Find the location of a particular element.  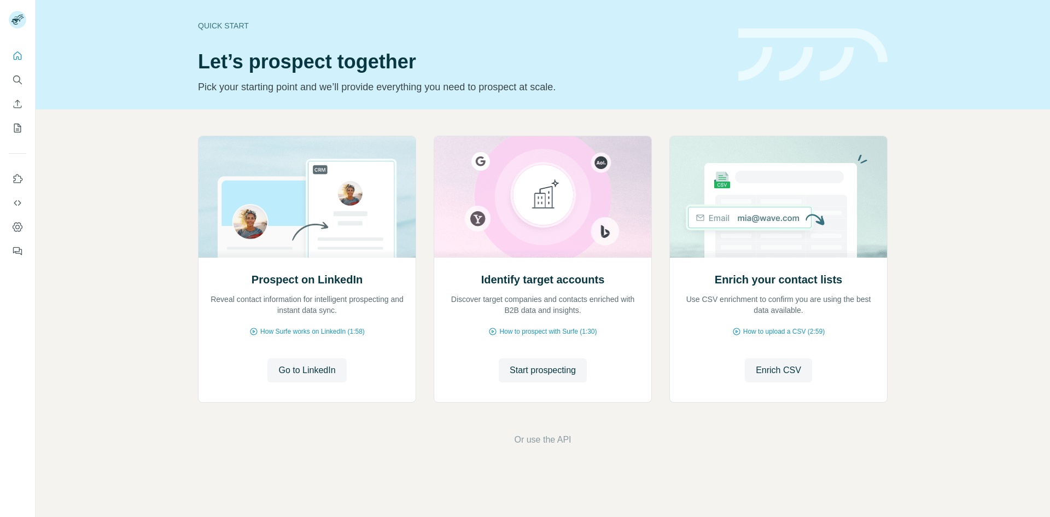

img: Identify target accounts is located at coordinates (542, 197).